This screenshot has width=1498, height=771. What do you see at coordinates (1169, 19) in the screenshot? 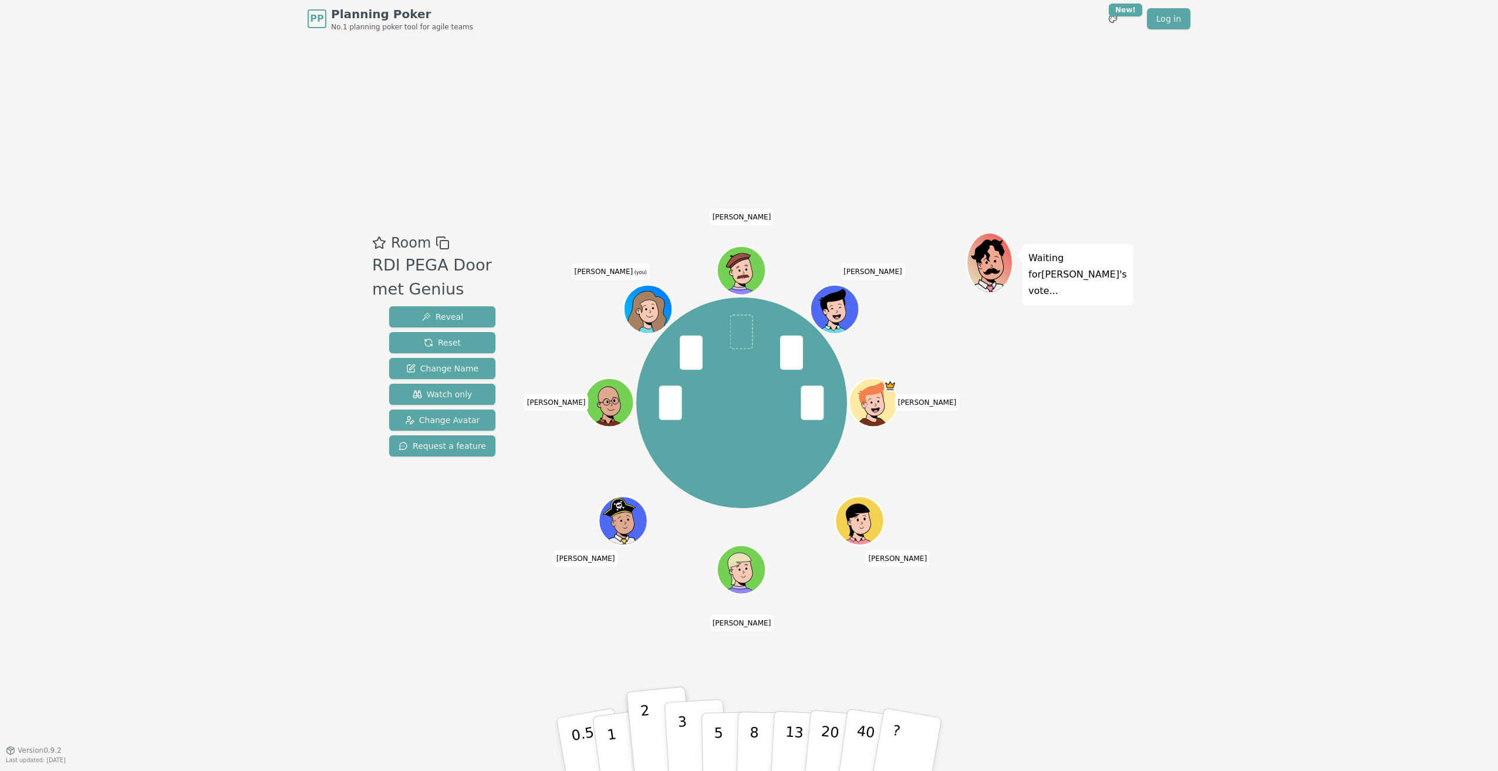
I see `a: Log in` at bounding box center [1169, 19].